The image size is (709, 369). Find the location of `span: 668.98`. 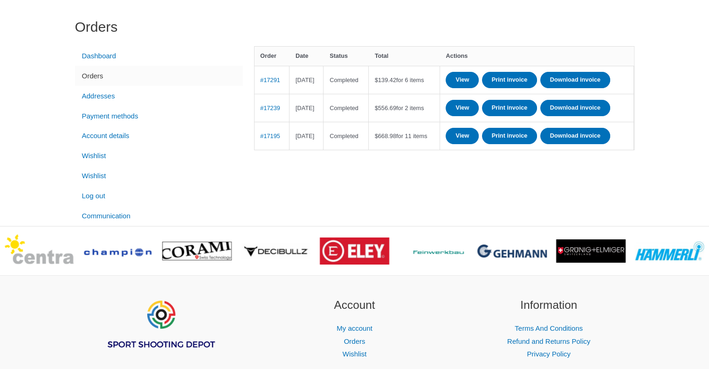

span: 668.98 is located at coordinates (386, 136).